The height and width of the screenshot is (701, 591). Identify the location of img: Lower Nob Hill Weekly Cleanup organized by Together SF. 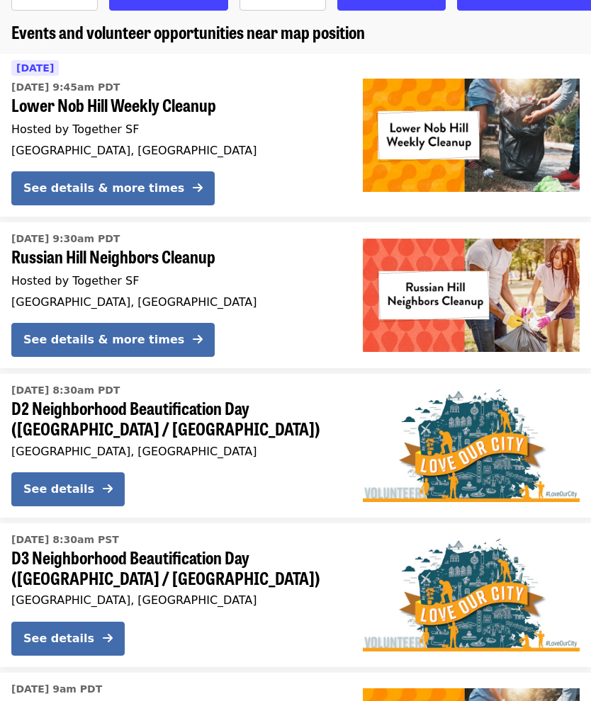
(471, 135).